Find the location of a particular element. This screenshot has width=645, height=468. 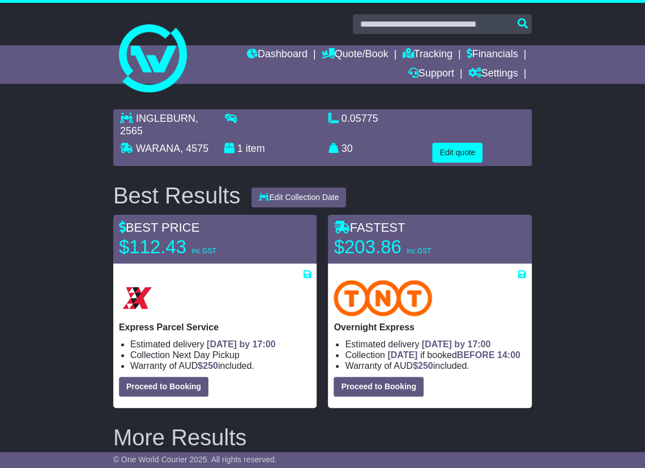

span: , 4575 is located at coordinates (194, 148).